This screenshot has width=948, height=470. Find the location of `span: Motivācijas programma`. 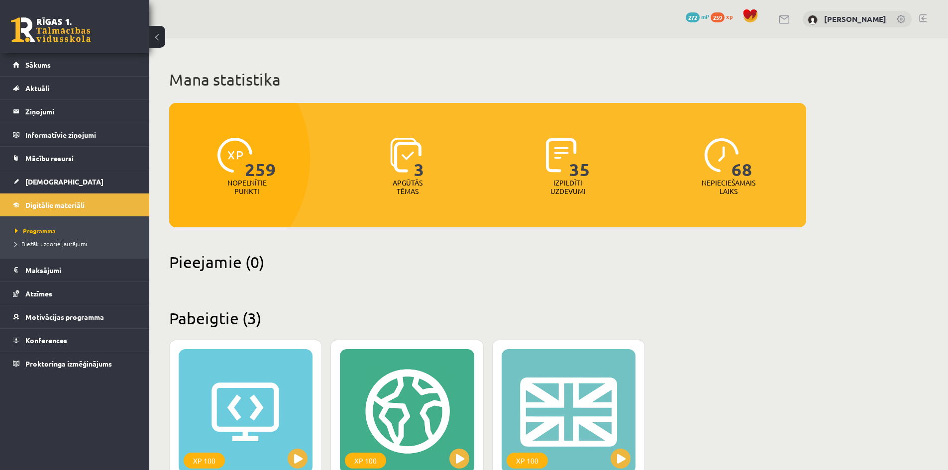

span: Motivācijas programma is located at coordinates (65, 317).